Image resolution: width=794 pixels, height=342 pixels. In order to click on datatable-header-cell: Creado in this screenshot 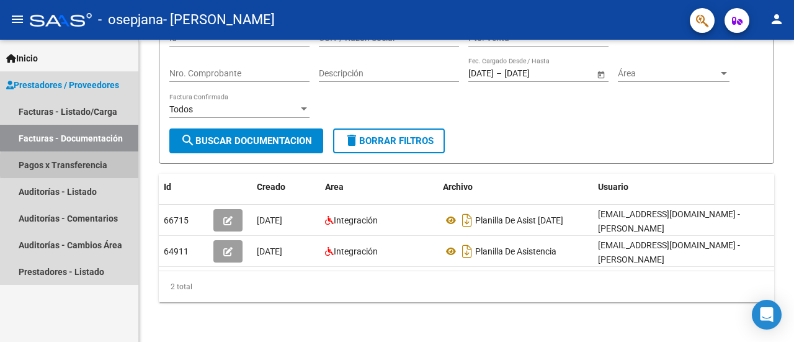, I will do `click(286, 187)`.